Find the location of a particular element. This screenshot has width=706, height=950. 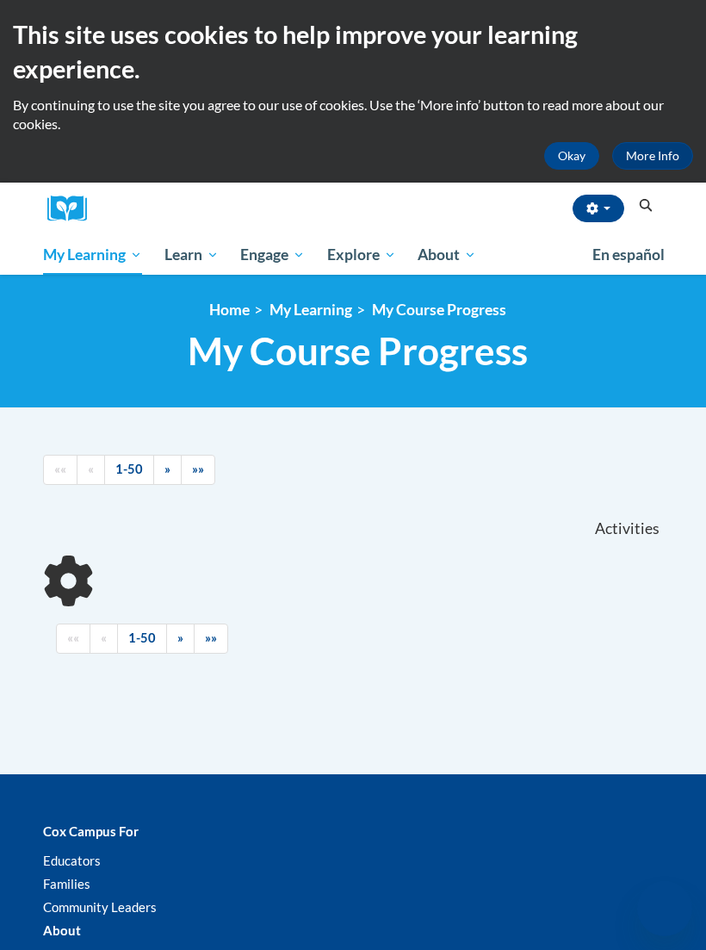

img: Logo brand is located at coordinates (73, 208).